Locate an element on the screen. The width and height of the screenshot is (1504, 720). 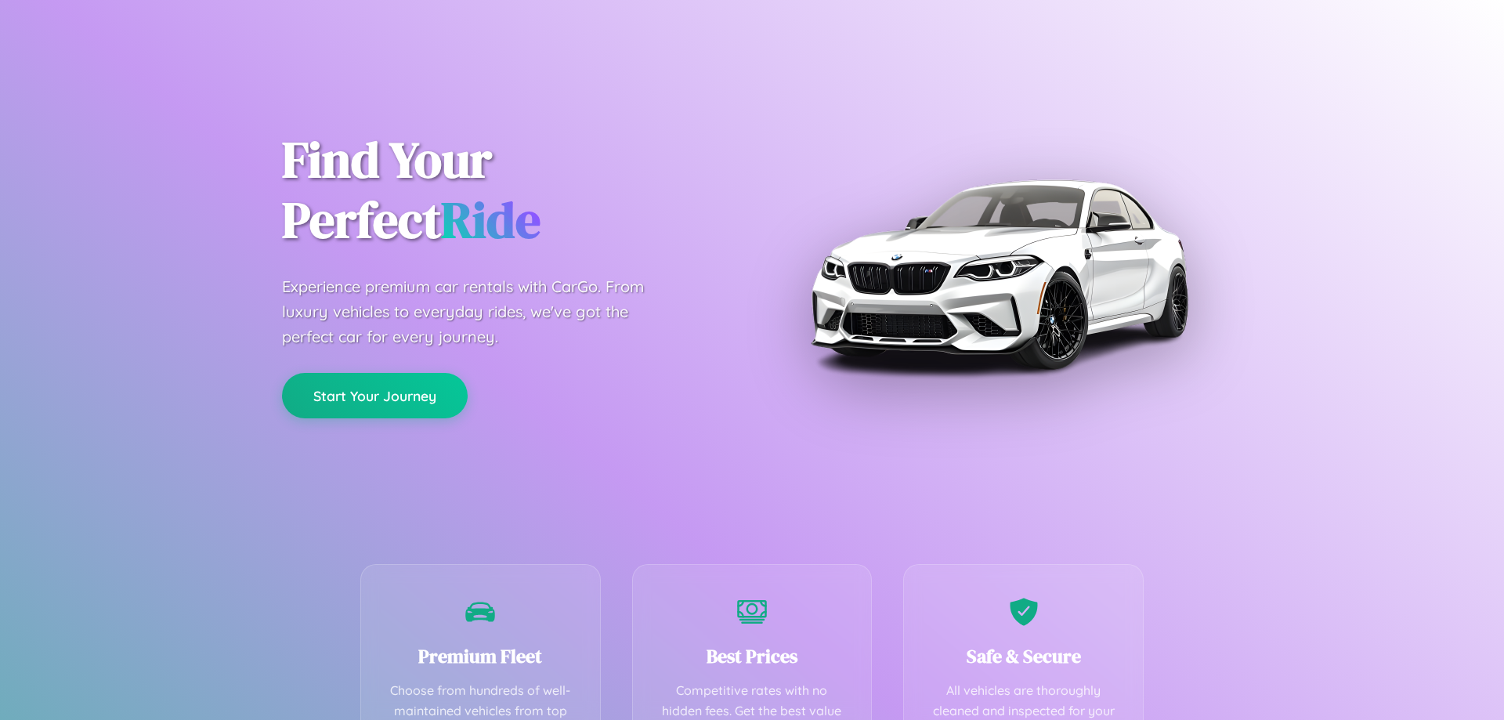
h3: Safe & Secure is located at coordinates (1023, 656).